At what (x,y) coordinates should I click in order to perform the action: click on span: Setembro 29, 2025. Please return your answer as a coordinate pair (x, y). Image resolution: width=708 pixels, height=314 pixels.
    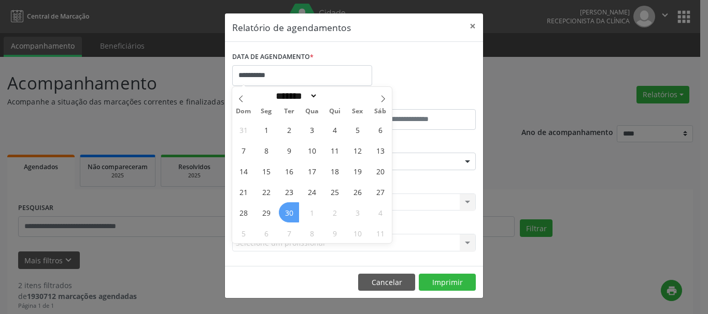
    Looking at the image, I should click on (266, 212).